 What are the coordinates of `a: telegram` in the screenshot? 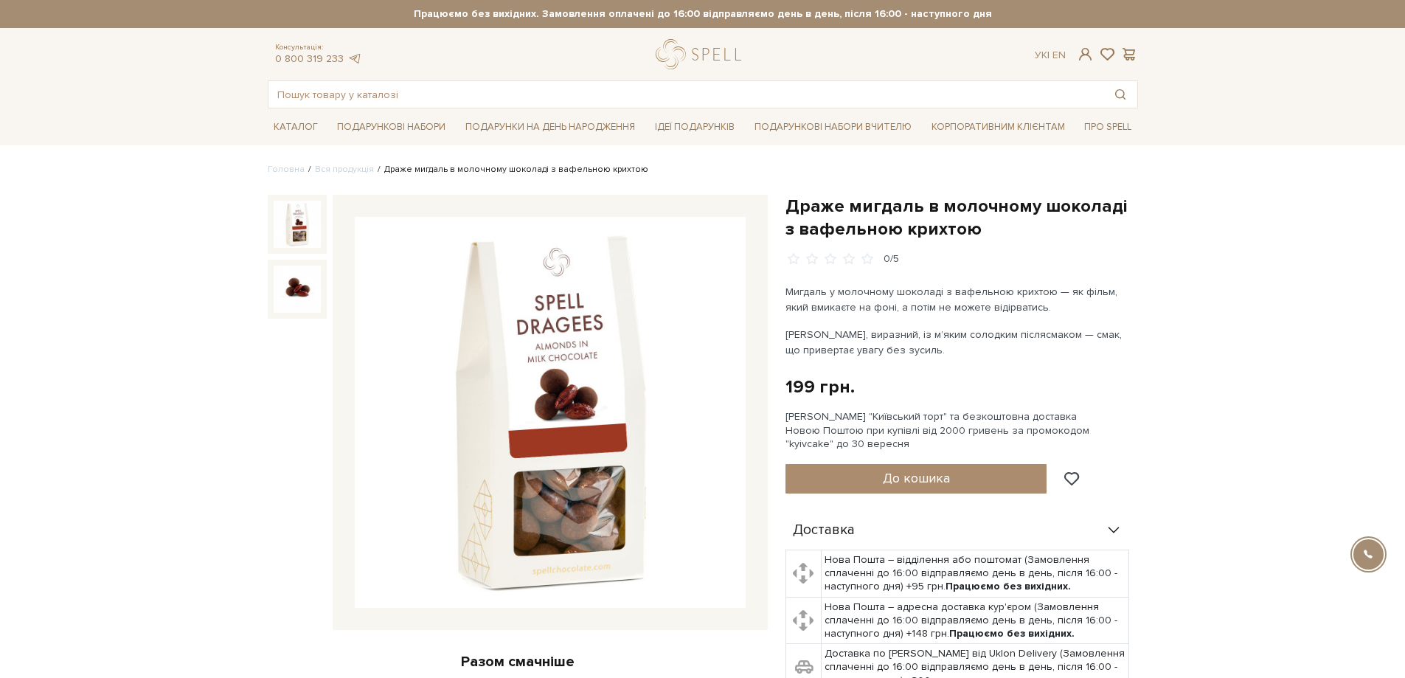 It's located at (355, 58).